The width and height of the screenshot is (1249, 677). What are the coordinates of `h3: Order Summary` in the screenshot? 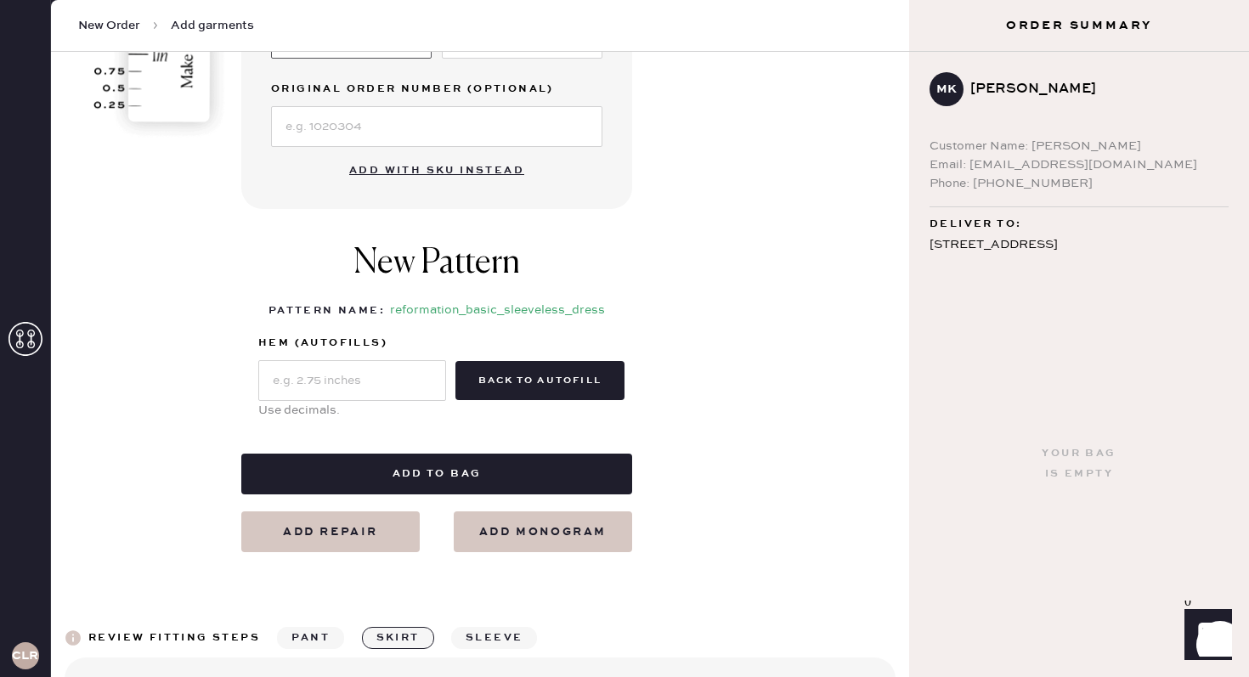 It's located at (1079, 25).